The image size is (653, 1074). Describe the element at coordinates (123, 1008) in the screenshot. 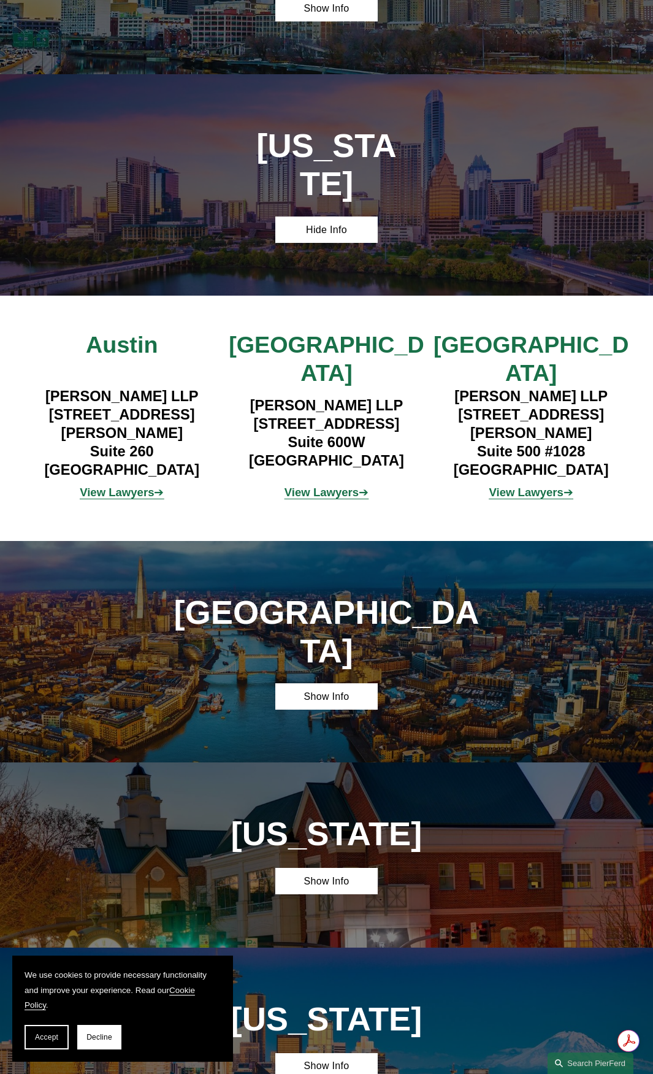

I see `section: Cookie banner` at that location.